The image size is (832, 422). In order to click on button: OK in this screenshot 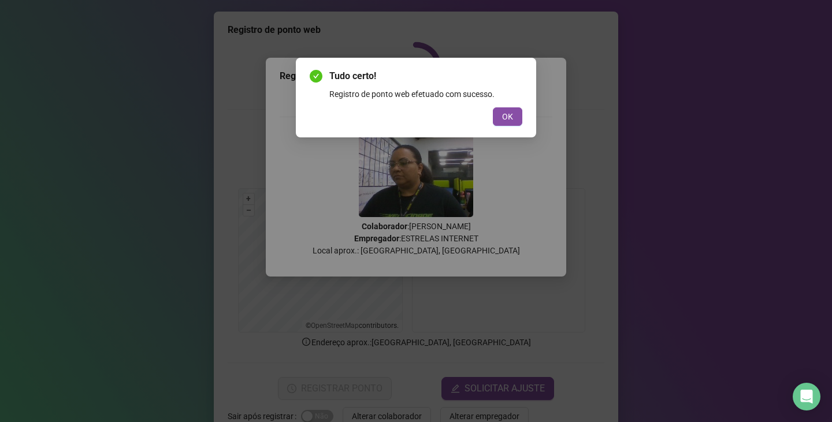, I will do `click(507, 117)`.